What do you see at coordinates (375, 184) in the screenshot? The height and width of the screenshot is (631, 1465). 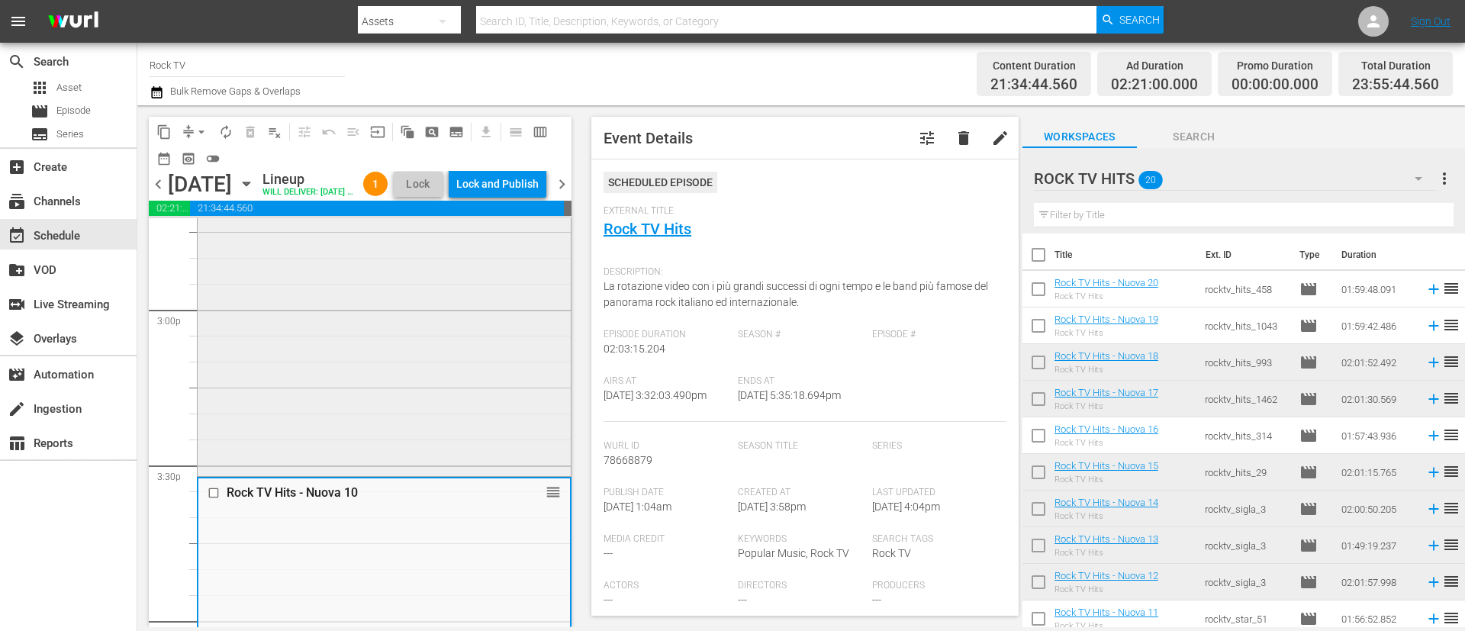 I see `span: 1` at bounding box center [375, 184].